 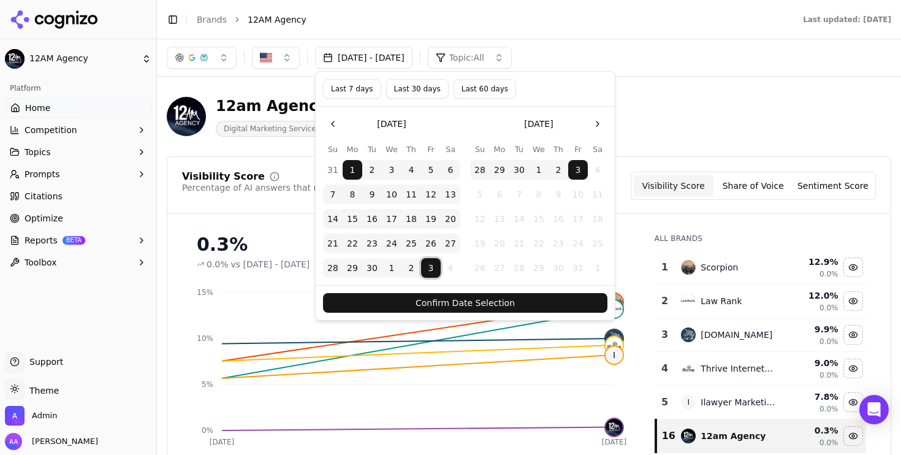 I want to click on span: Reports, so click(x=41, y=240).